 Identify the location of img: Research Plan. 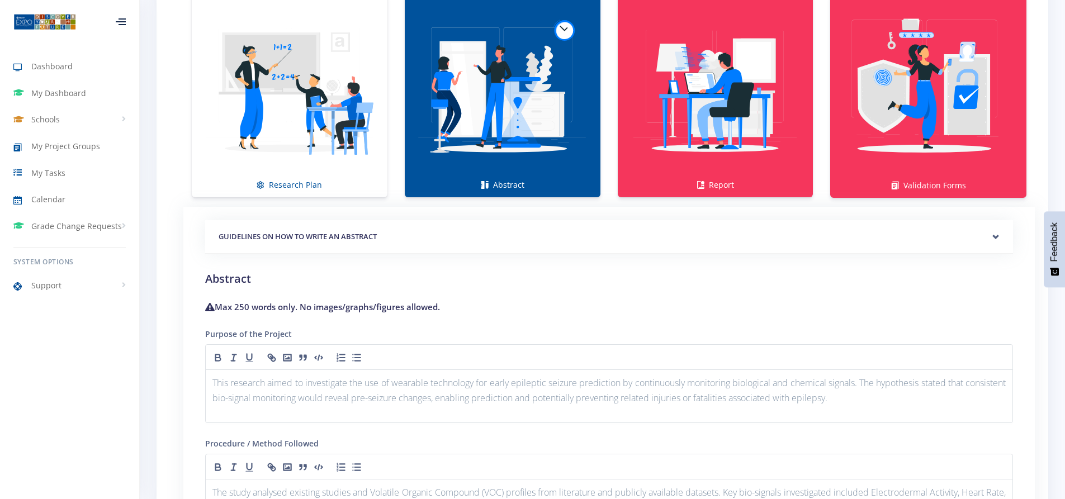
(289, 90).